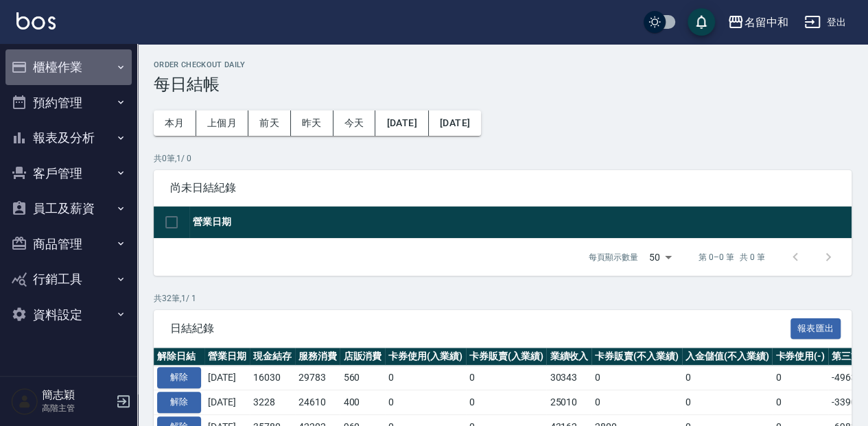 This screenshot has height=426, width=868. What do you see at coordinates (569, 403) in the screenshot?
I see `td: 25010` at bounding box center [569, 403].